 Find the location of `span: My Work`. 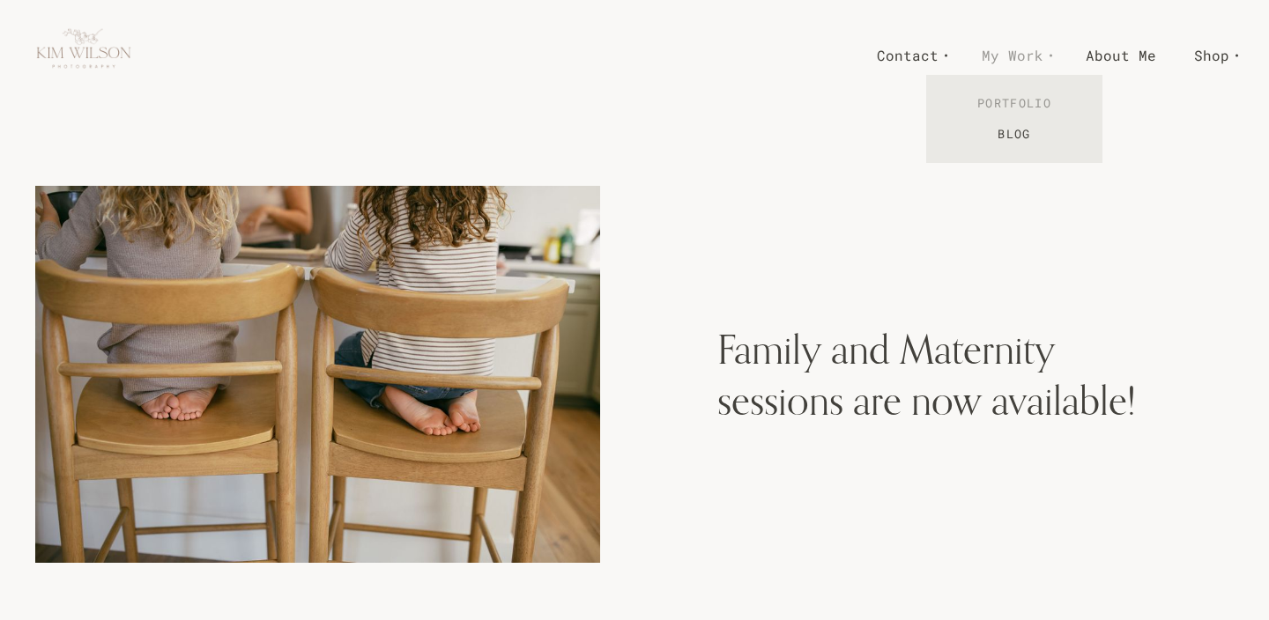

span: My Work is located at coordinates (1013, 55).